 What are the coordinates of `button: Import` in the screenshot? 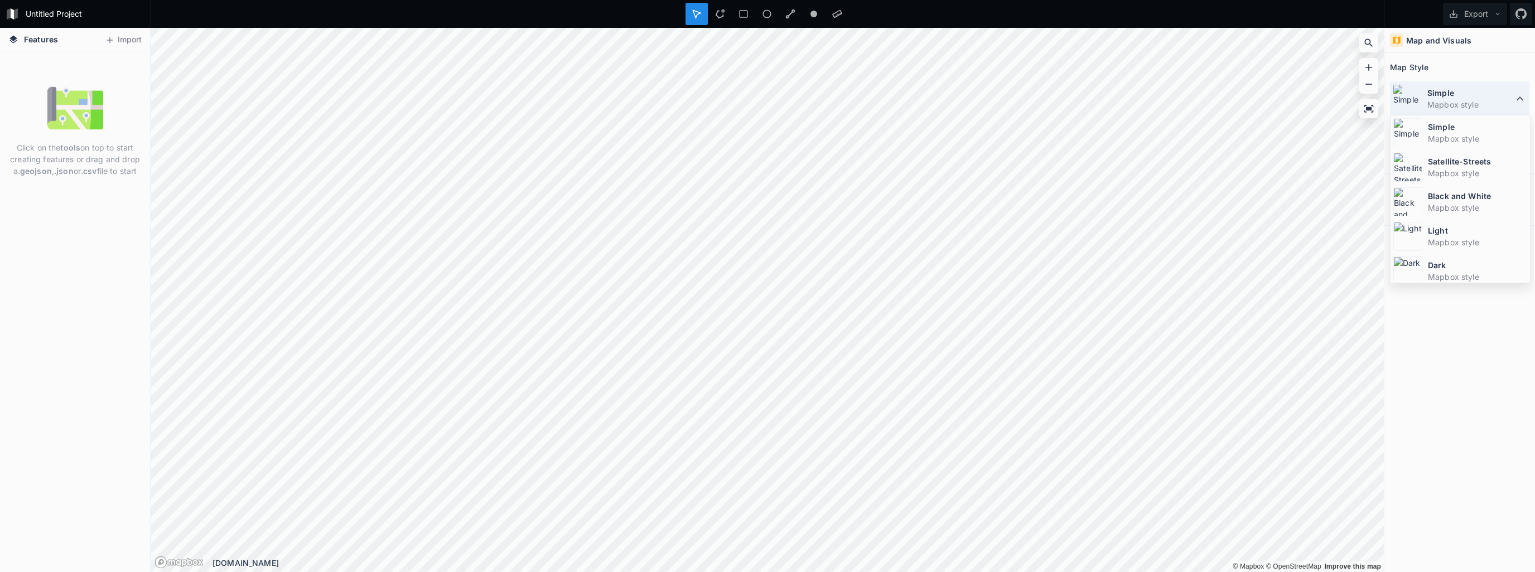 It's located at (123, 40).